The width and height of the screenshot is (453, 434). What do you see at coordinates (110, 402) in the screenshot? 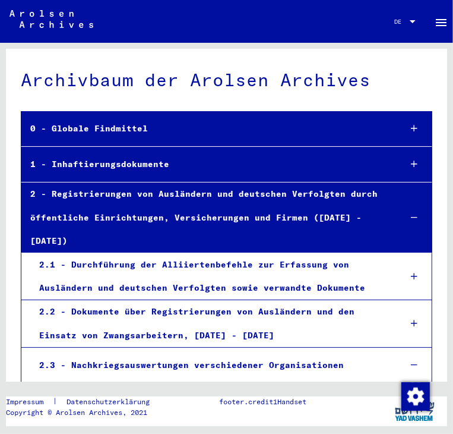
I see `a: Datenschutzerklärung` at bounding box center [110, 402].